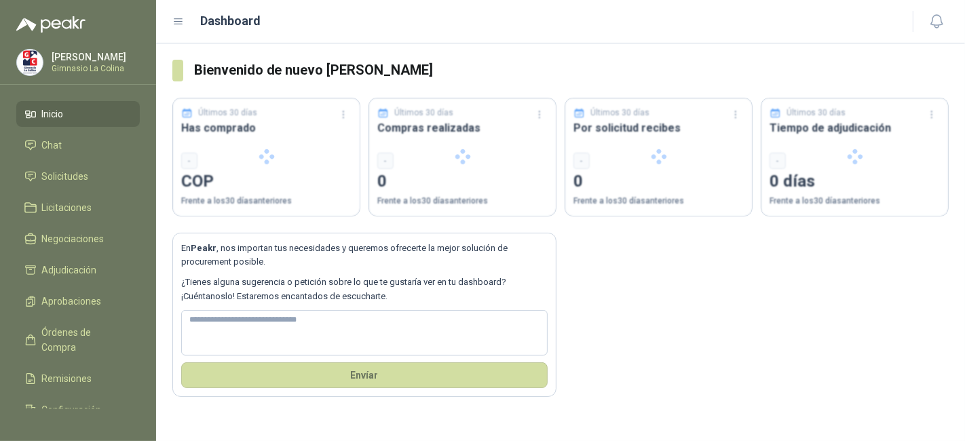 This screenshot has height=441, width=965. I want to click on a: Solicitudes, so click(78, 176).